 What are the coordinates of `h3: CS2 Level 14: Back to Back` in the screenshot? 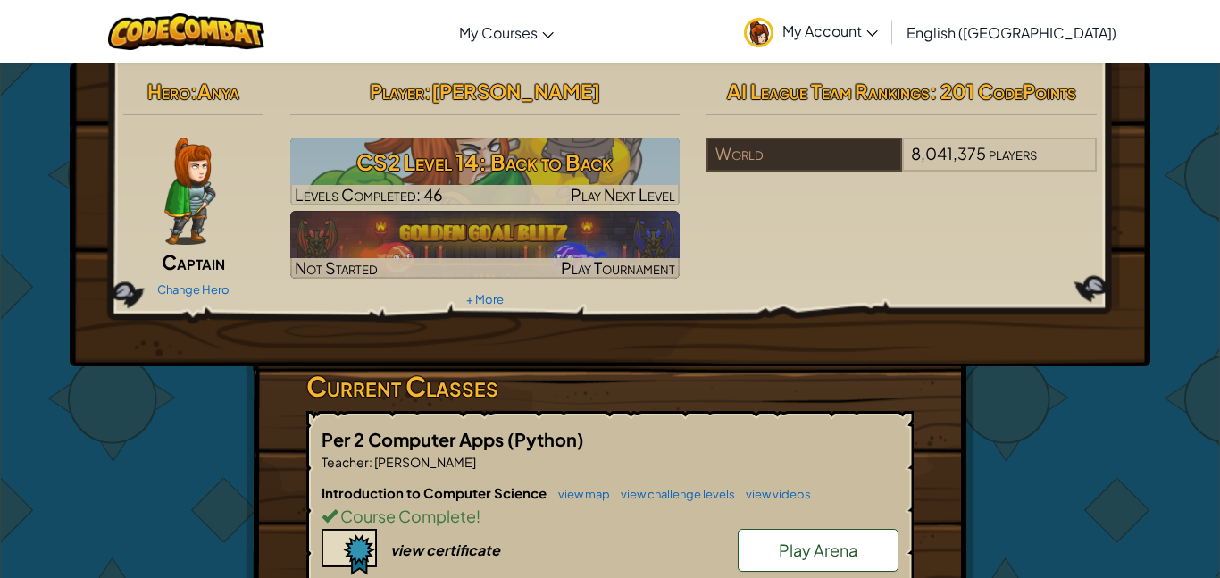 It's located at (485, 162).